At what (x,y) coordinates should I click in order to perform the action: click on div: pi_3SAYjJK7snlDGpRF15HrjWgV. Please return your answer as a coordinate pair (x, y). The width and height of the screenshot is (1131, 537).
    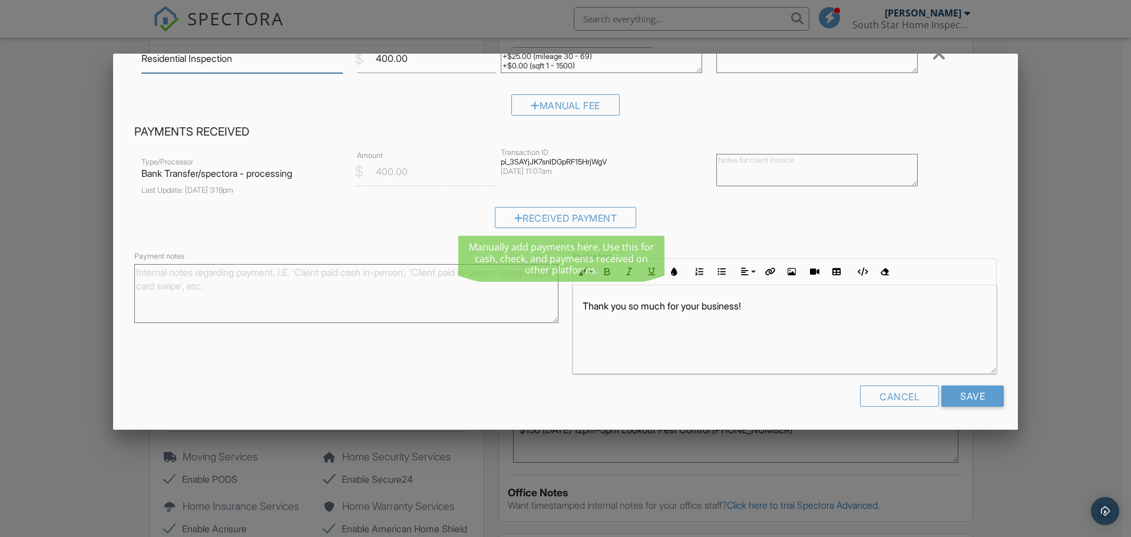
    Looking at the image, I should click on (601, 162).